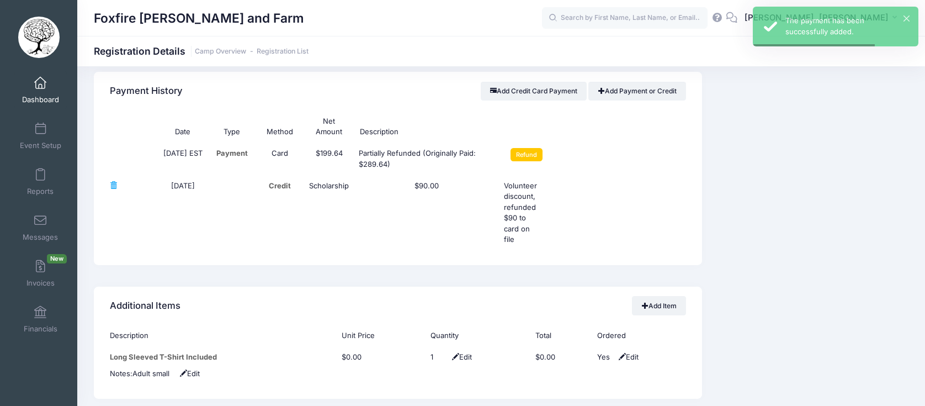 Image resolution: width=925 pixels, height=406 pixels. I want to click on span: Financials, so click(40, 328).